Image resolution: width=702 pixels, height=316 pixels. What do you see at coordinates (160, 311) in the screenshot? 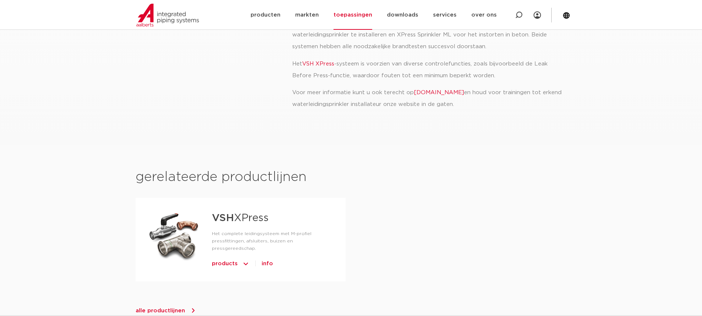
I see `span: alle productlijnen` at bounding box center [160, 311].